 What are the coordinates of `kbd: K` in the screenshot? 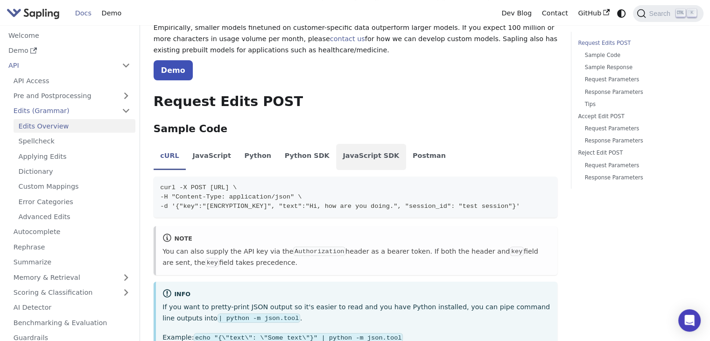 It's located at (692, 13).